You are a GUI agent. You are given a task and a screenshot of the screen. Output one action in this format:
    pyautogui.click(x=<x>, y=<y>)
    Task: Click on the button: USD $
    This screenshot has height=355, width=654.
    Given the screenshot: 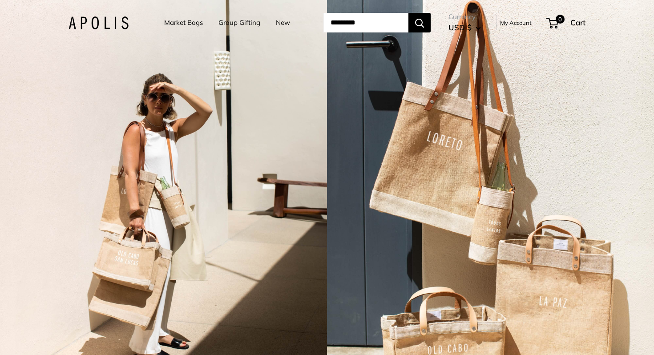 What is the action you would take?
    pyautogui.click(x=465, y=28)
    